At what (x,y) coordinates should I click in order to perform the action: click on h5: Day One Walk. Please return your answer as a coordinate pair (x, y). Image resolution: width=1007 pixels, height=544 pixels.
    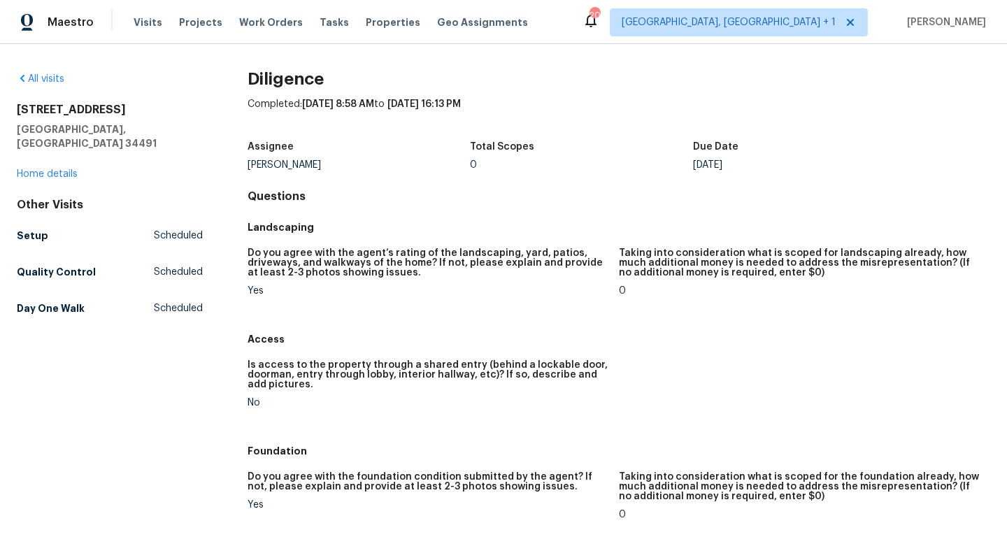
    Looking at the image, I should click on (50, 308).